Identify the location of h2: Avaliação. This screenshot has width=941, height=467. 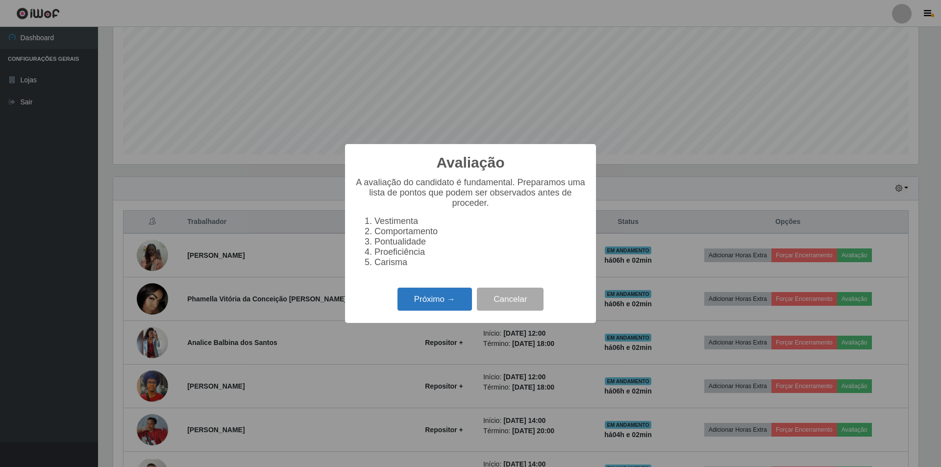
(471, 163).